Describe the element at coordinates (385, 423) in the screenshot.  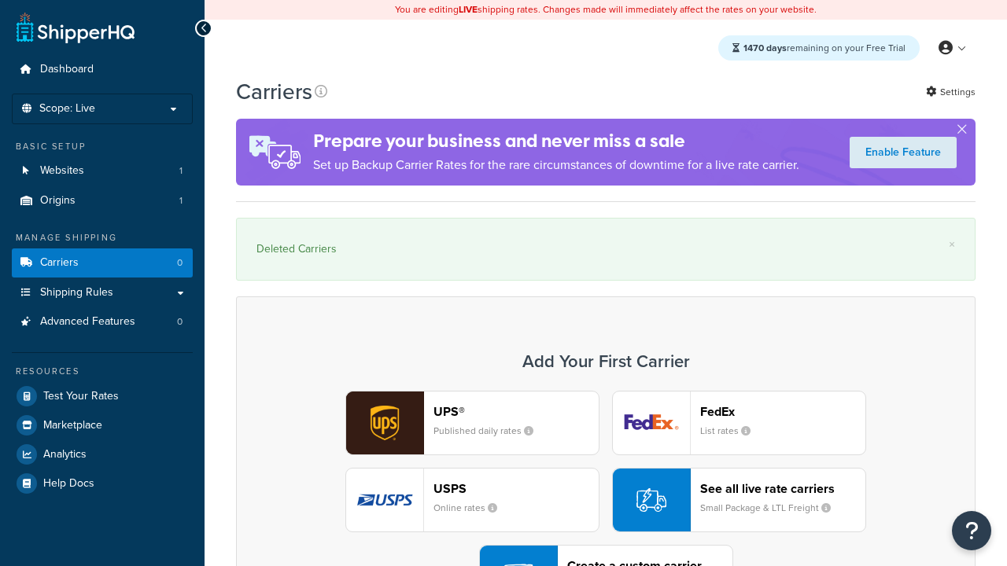
I see `img: ups logo` at that location.